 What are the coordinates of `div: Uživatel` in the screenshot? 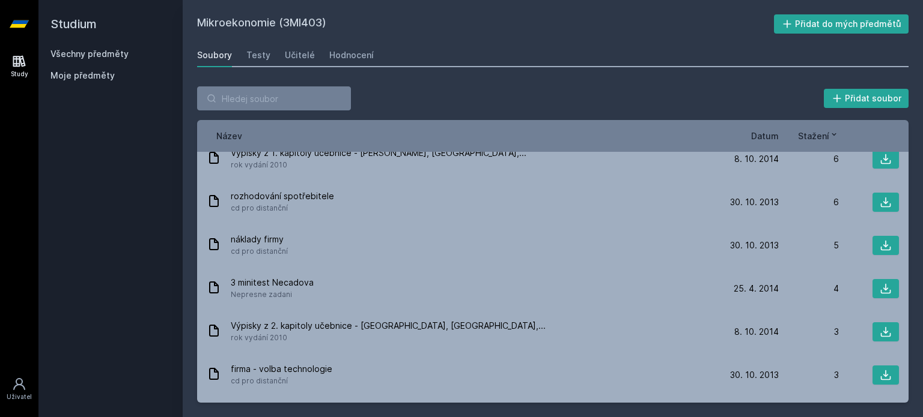 It's located at (19, 397).